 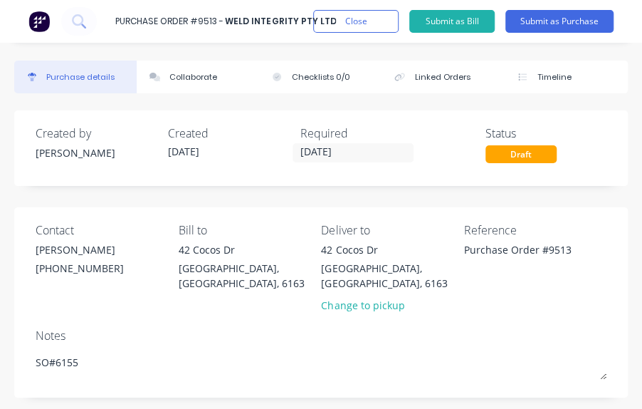 What do you see at coordinates (387, 305) in the screenshot?
I see `div: Change to pickup` at bounding box center [387, 305].